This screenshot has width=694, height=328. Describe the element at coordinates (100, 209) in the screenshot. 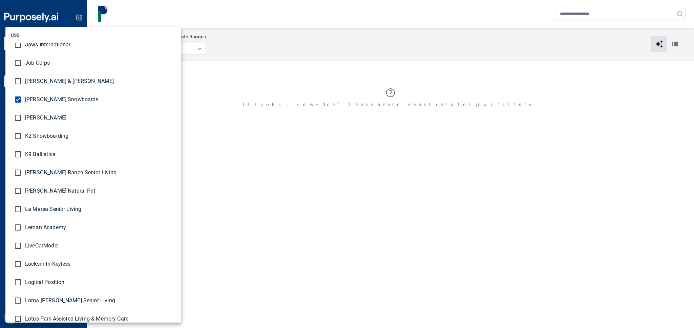

I see `span: La Marea Senior Living` at that location.